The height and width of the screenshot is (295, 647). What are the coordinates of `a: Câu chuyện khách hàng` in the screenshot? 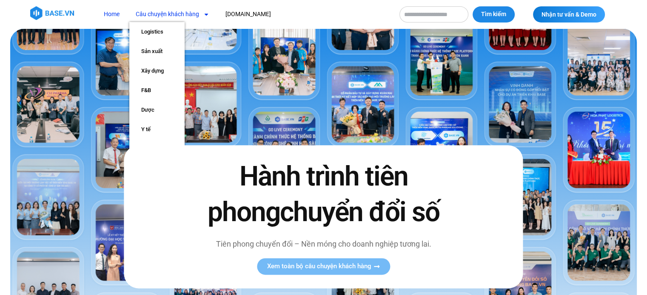 It's located at (172, 14).